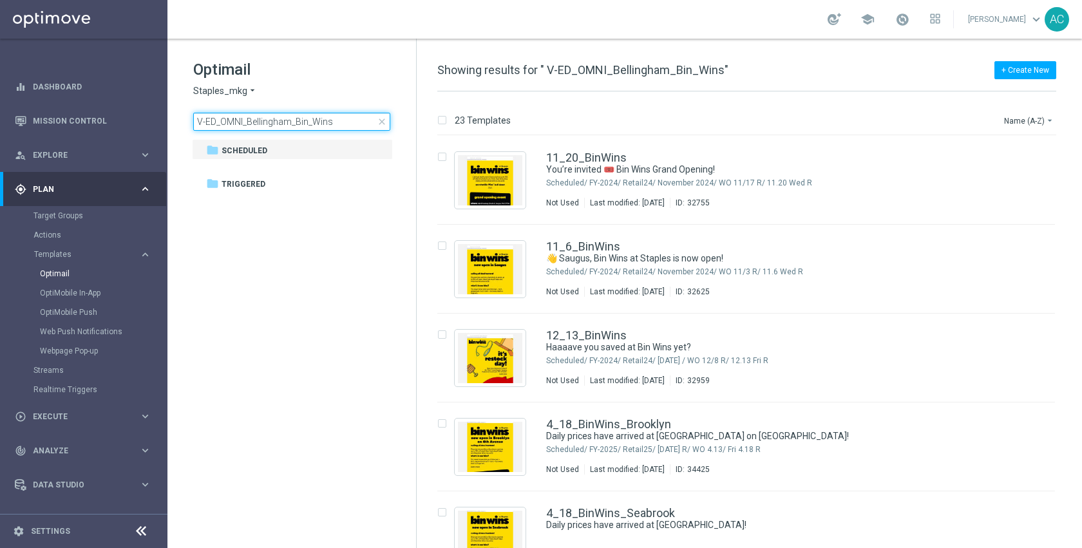  What do you see at coordinates (87, 312) in the screenshot?
I see `a: OptiMobile Push` at bounding box center [87, 312].